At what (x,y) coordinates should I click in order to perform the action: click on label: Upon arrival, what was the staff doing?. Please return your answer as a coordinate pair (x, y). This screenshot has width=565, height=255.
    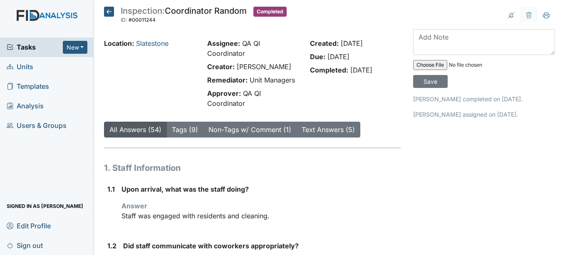
    Looking at the image, I should click on (185, 189).